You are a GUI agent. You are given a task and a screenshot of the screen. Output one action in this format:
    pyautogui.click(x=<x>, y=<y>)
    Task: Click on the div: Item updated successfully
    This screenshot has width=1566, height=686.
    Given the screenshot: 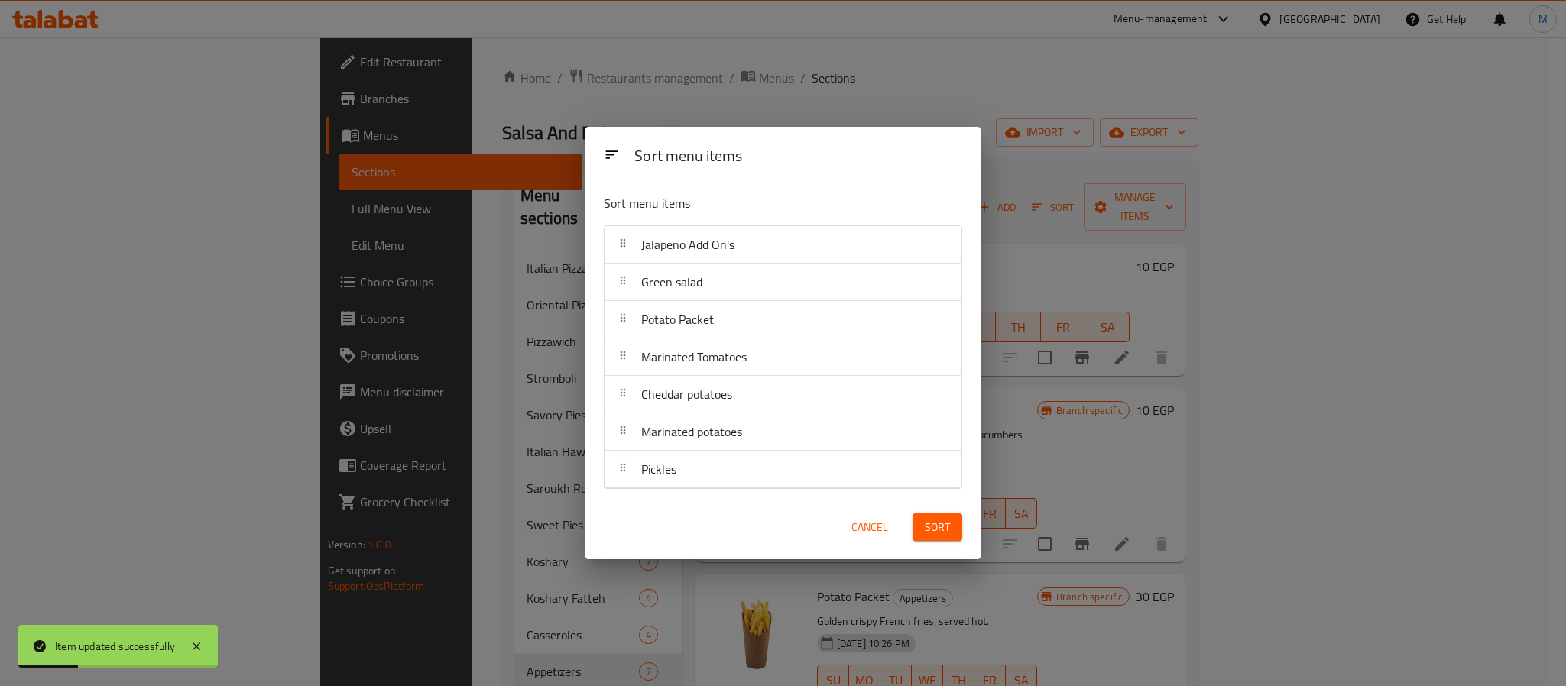 What is the action you would take?
    pyautogui.click(x=115, y=647)
    